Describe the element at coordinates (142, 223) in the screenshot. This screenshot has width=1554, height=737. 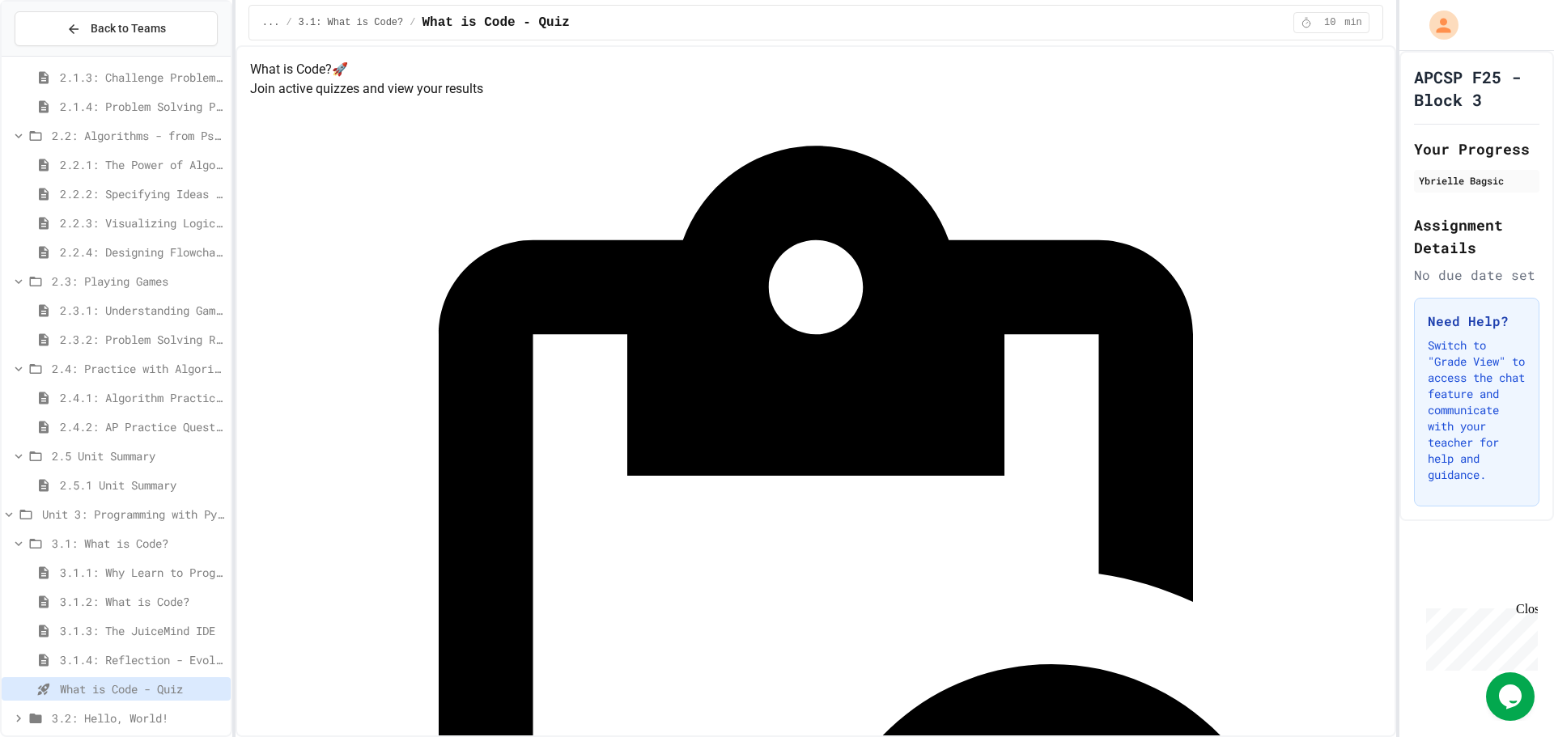
I see `span: 2.2.3: Visualizing Logic with Flowcharts` at that location.